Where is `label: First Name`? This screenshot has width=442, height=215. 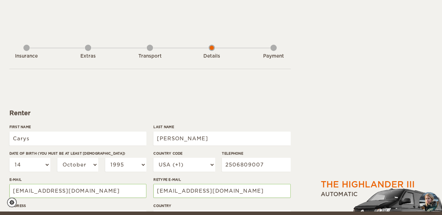
label: First Name is located at coordinates (78, 127).